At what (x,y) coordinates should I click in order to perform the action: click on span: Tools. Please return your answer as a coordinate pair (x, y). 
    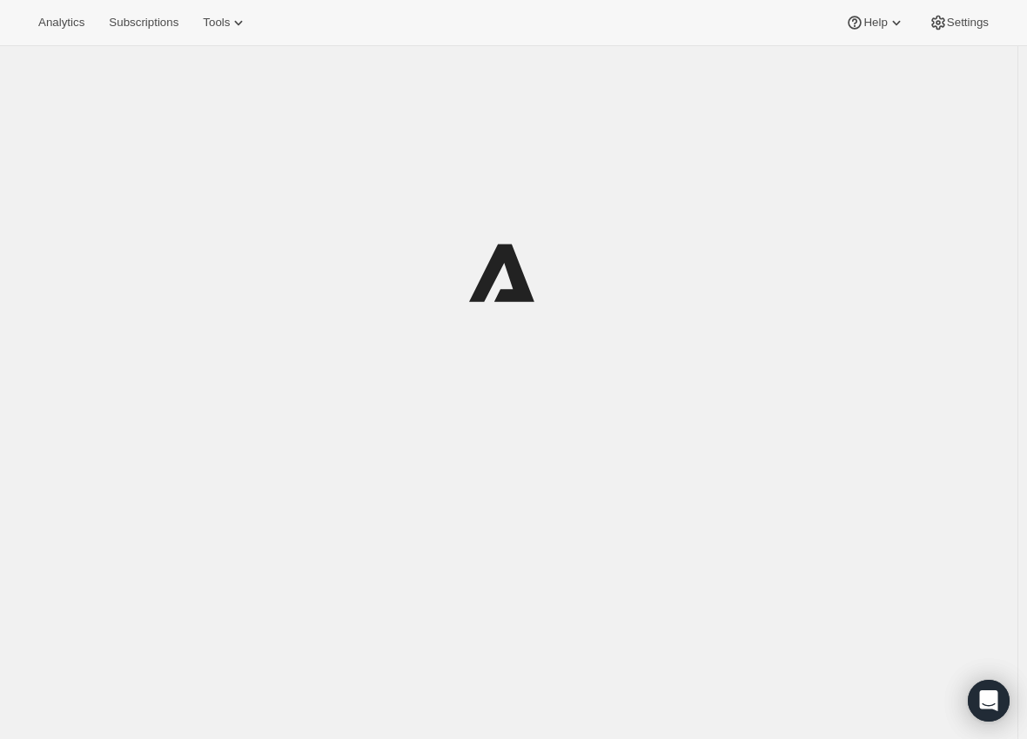
    Looking at the image, I should click on (216, 23).